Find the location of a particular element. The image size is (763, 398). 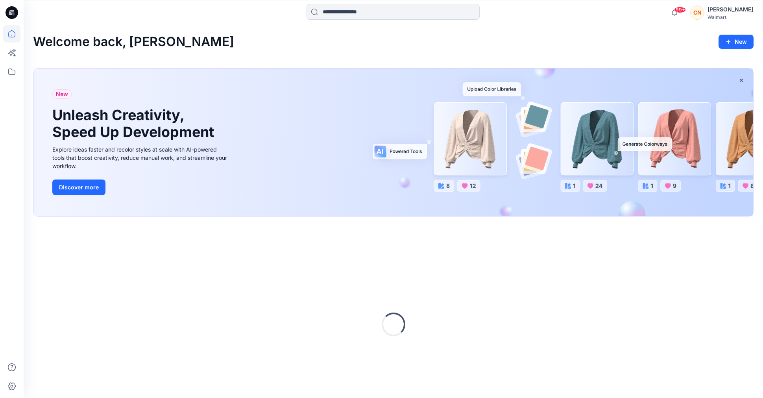

div: Walmart is located at coordinates (730, 17).